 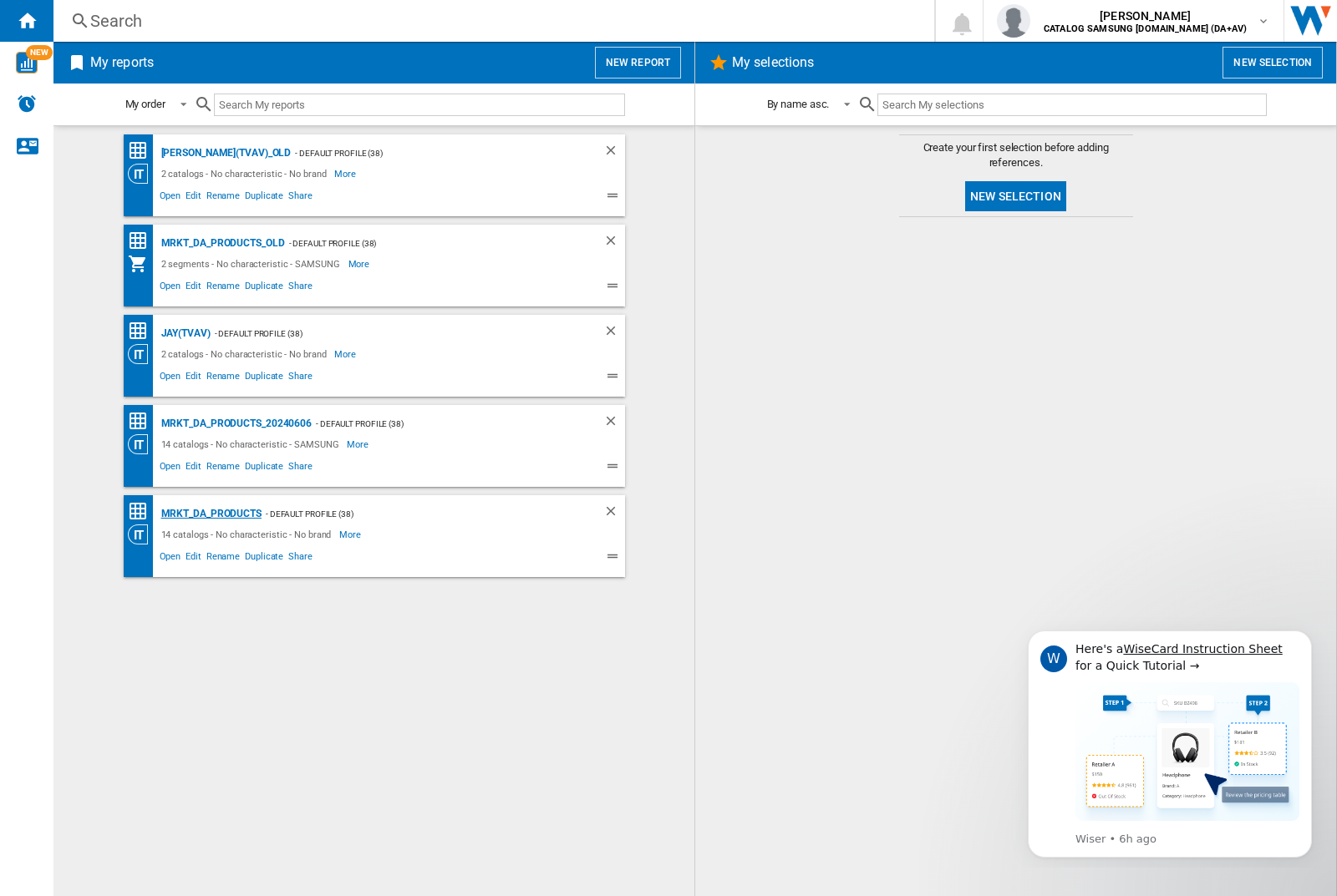 What do you see at coordinates (27, 63) in the screenshot?
I see `img: wise-card.svg` at bounding box center [27, 63].